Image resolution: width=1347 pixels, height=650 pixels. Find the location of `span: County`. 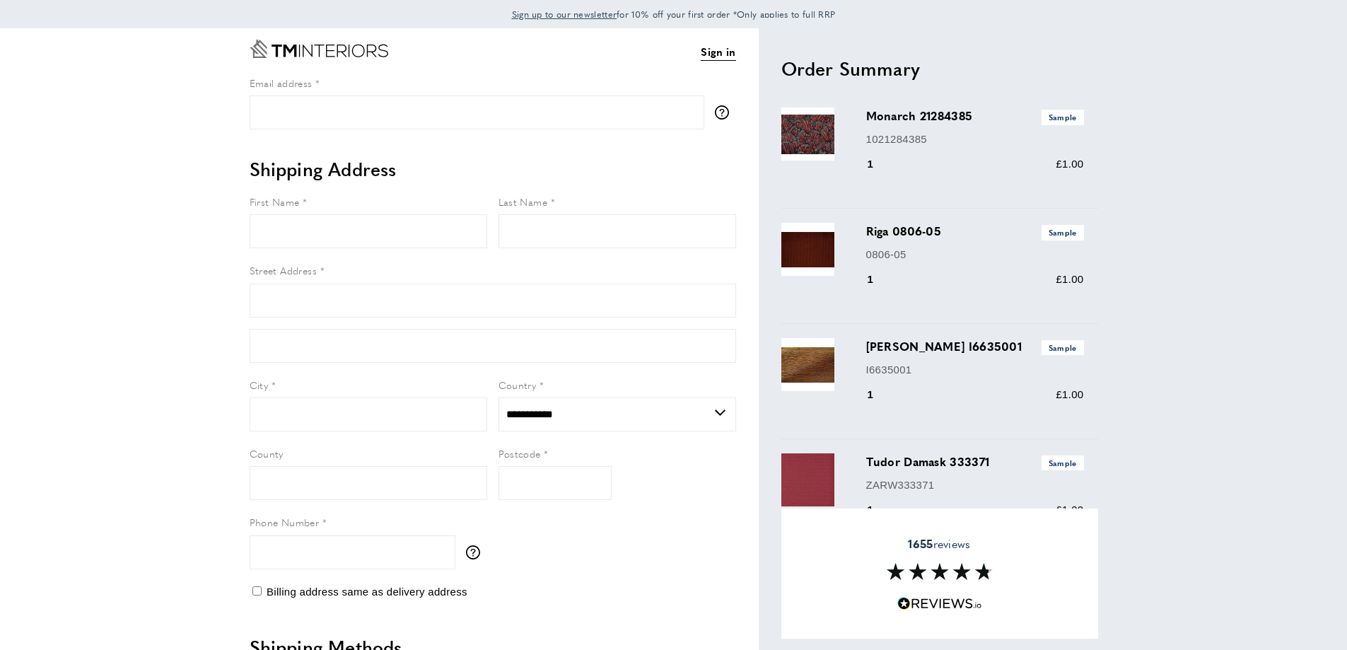

span: County is located at coordinates (267, 453).